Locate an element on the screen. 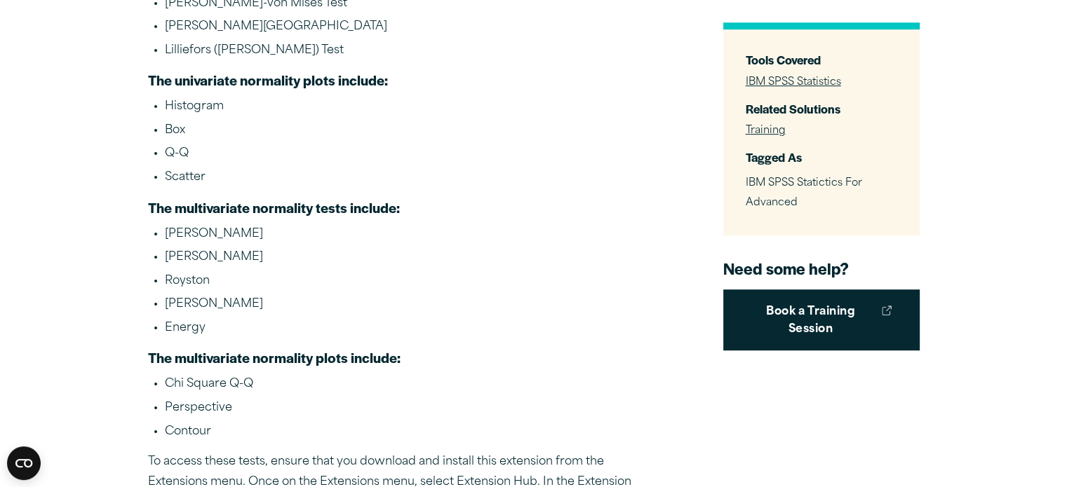 This screenshot has width=1067, height=487. li: Royston is located at coordinates (402, 282).